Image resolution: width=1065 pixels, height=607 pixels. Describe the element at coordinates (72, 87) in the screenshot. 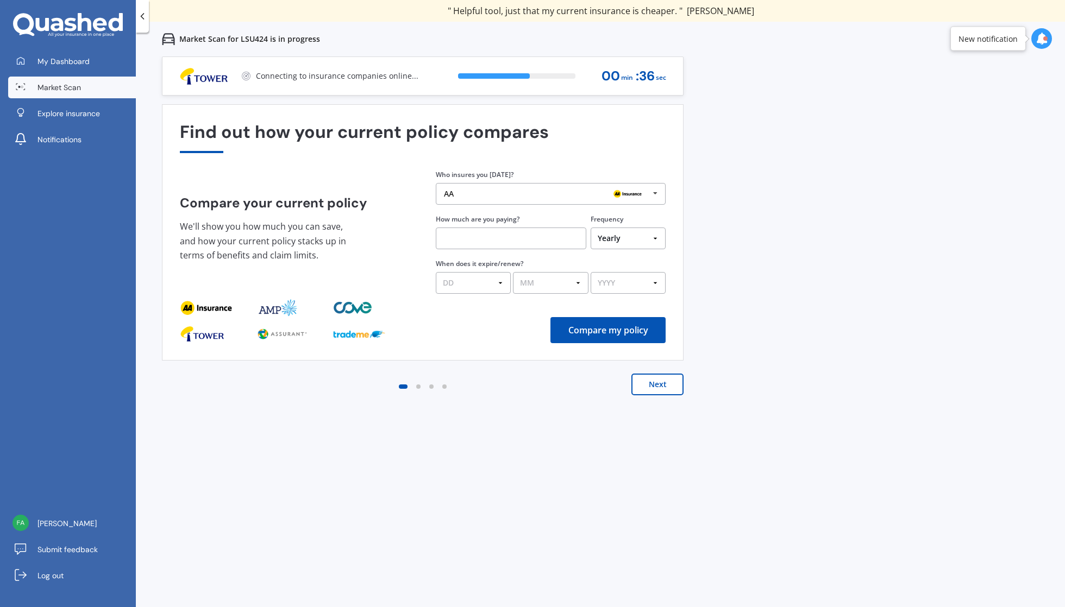

I see `a: Market Scan` at that location.